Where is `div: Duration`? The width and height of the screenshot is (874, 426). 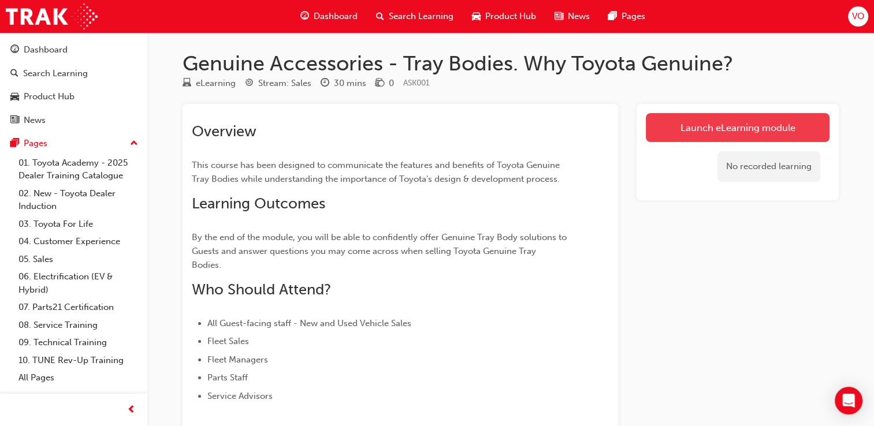
div: Duration is located at coordinates (343, 83).